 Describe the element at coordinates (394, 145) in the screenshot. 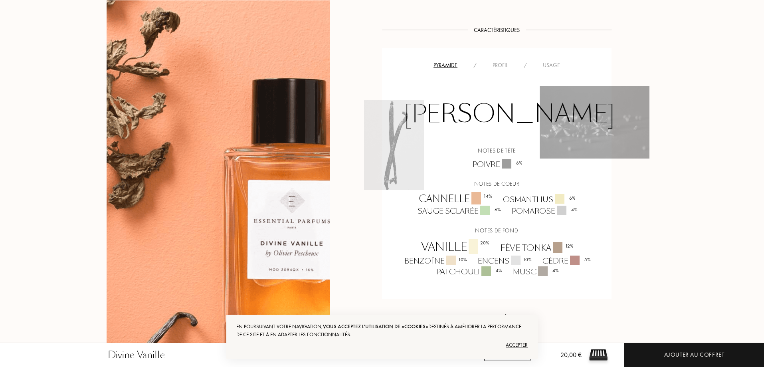

I see `img: QBHDNPARD2OGQ_2.png` at that location.